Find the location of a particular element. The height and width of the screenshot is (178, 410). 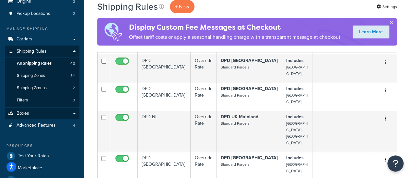

span: Test Your Rates is located at coordinates (33, 156).